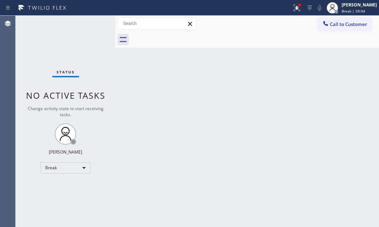 The image size is (379, 227). I want to click on span: Break | 59:04, so click(353, 11).